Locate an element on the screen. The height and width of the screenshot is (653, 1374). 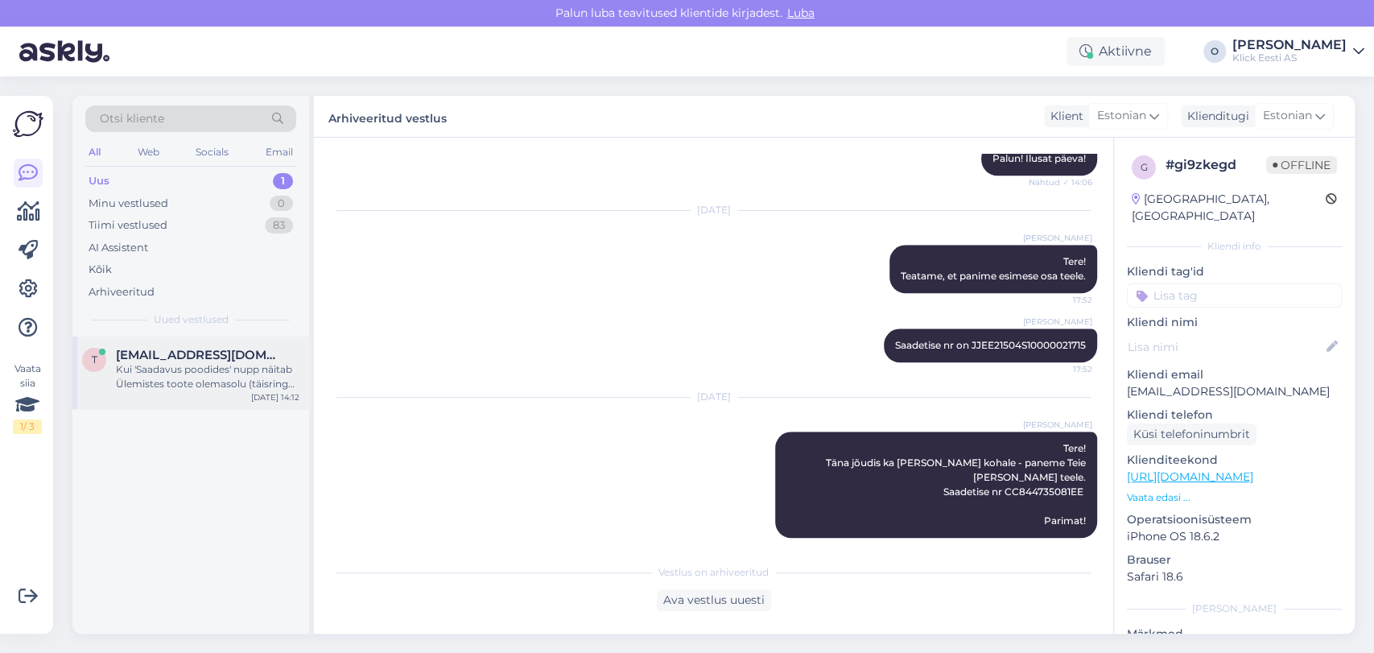
p: Klienditeekond is located at coordinates (1234, 460).